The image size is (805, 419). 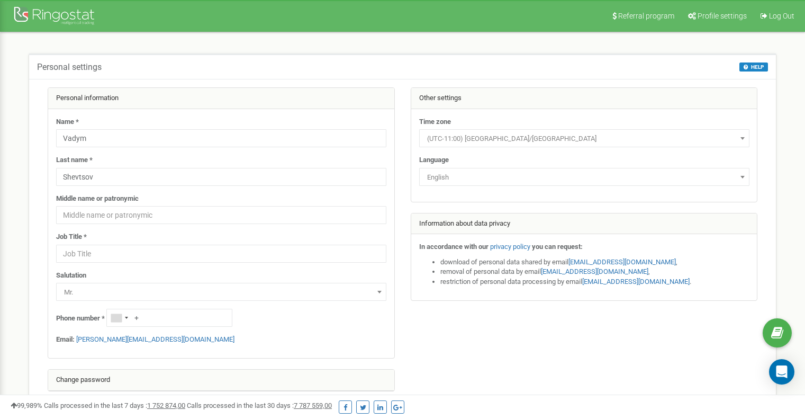 What do you see at coordinates (166, 405) in the screenshot?
I see `u: 1 752 874,00` at bounding box center [166, 405].